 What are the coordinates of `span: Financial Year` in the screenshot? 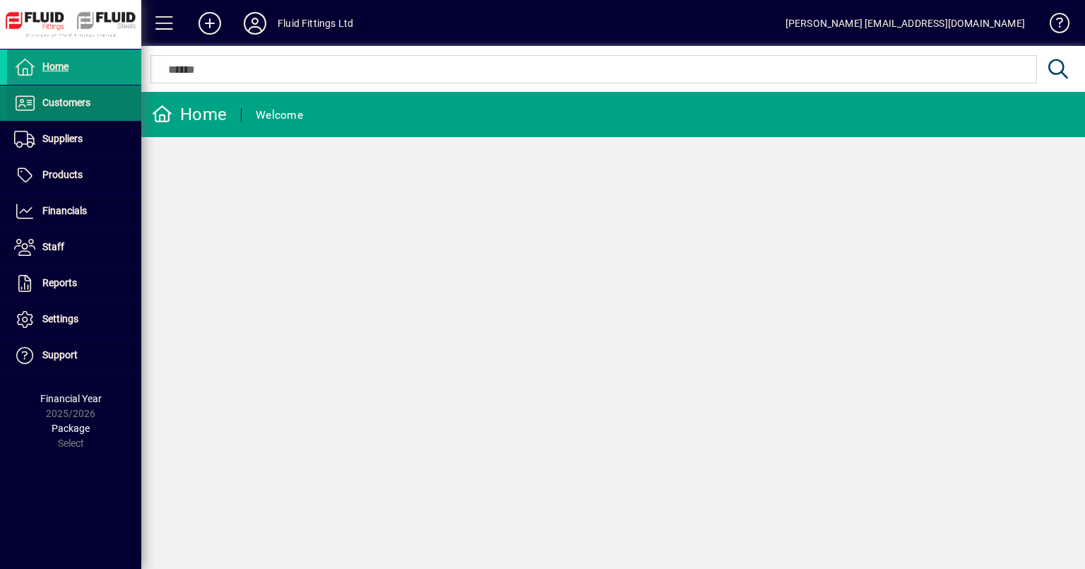 It's located at (71, 398).